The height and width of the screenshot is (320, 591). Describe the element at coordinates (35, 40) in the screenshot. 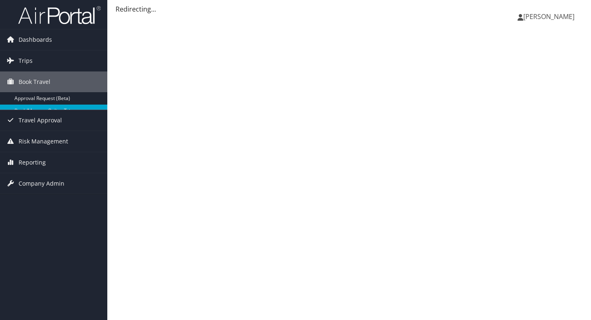

I see `span: Dashboards` at that location.